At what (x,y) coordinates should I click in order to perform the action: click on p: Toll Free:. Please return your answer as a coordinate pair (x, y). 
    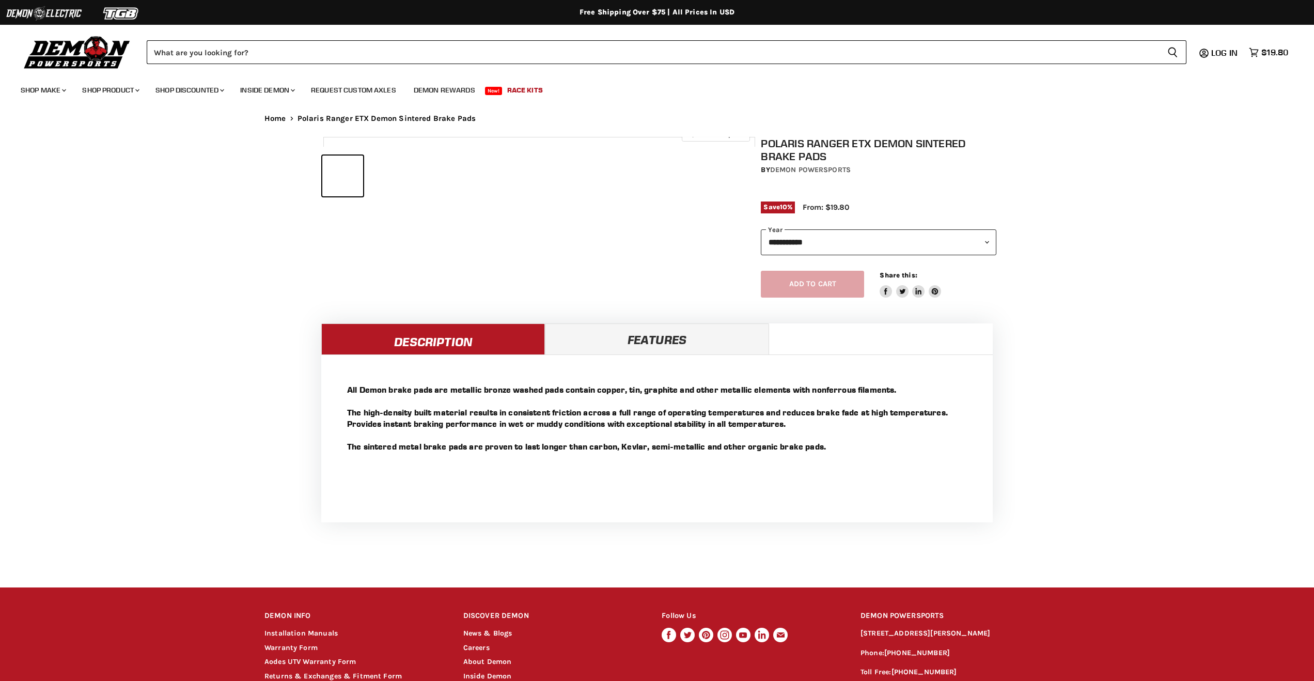
    Looking at the image, I should click on (955, 672).